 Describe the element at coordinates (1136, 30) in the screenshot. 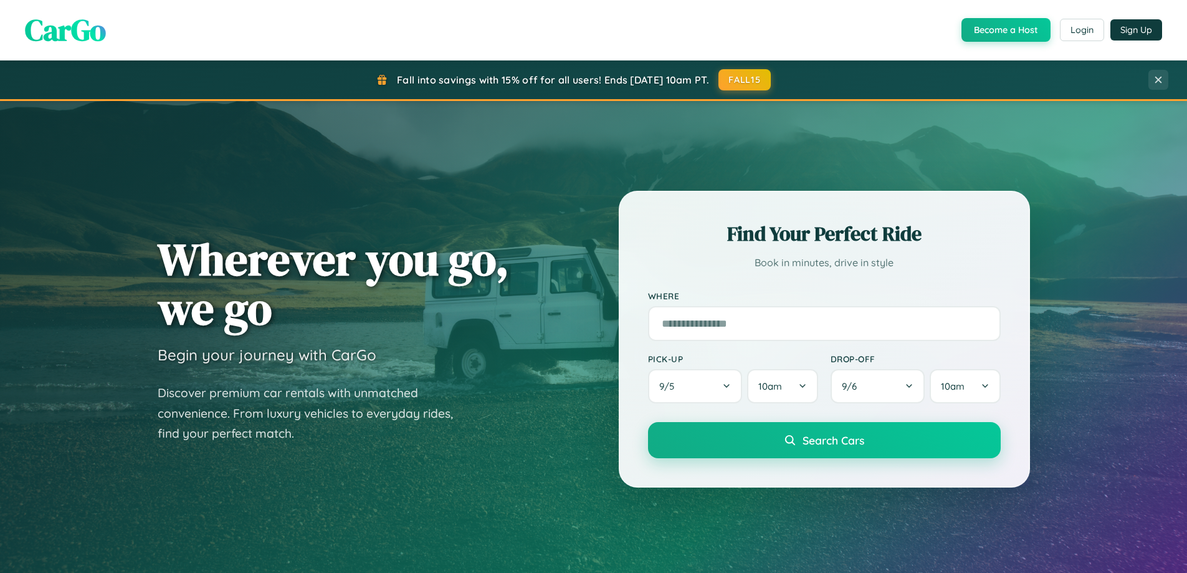

I see `button: Sign Up` at that location.